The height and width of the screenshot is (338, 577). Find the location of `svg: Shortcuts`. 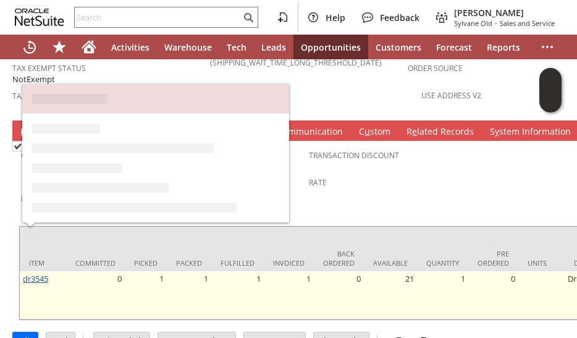

svg: Shortcuts is located at coordinates (59, 47).